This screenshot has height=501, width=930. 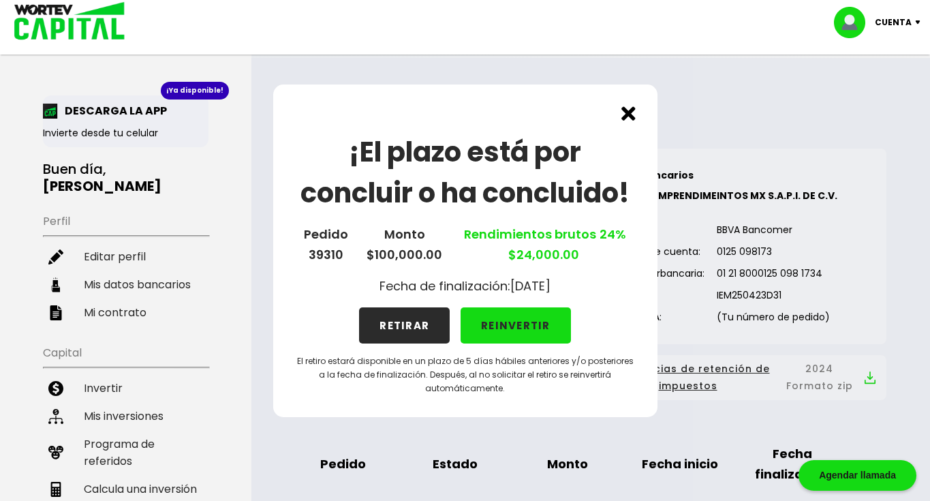 I want to click on p: Monto $100,000.00, so click(x=404, y=245).